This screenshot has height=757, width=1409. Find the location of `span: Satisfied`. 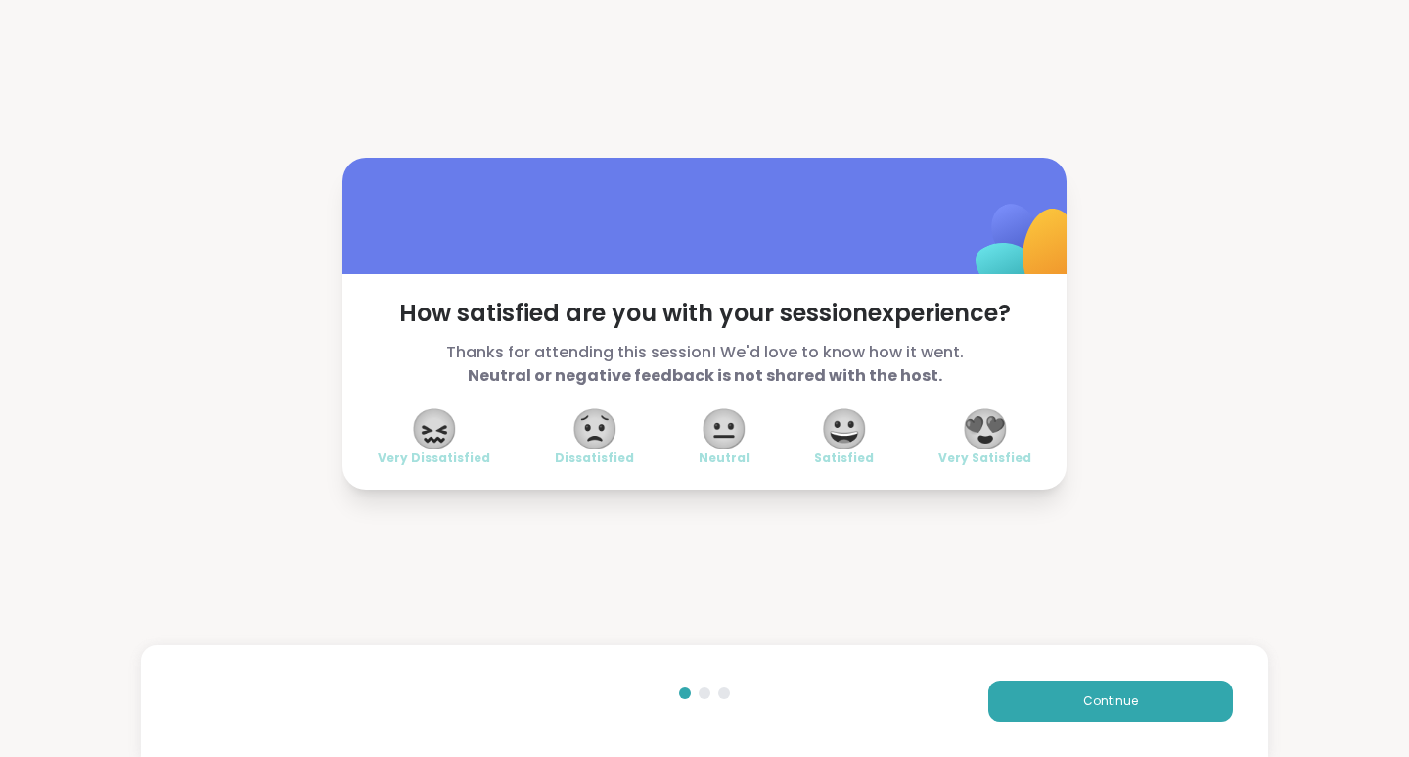

span: Satisfied is located at coordinates (844, 458).